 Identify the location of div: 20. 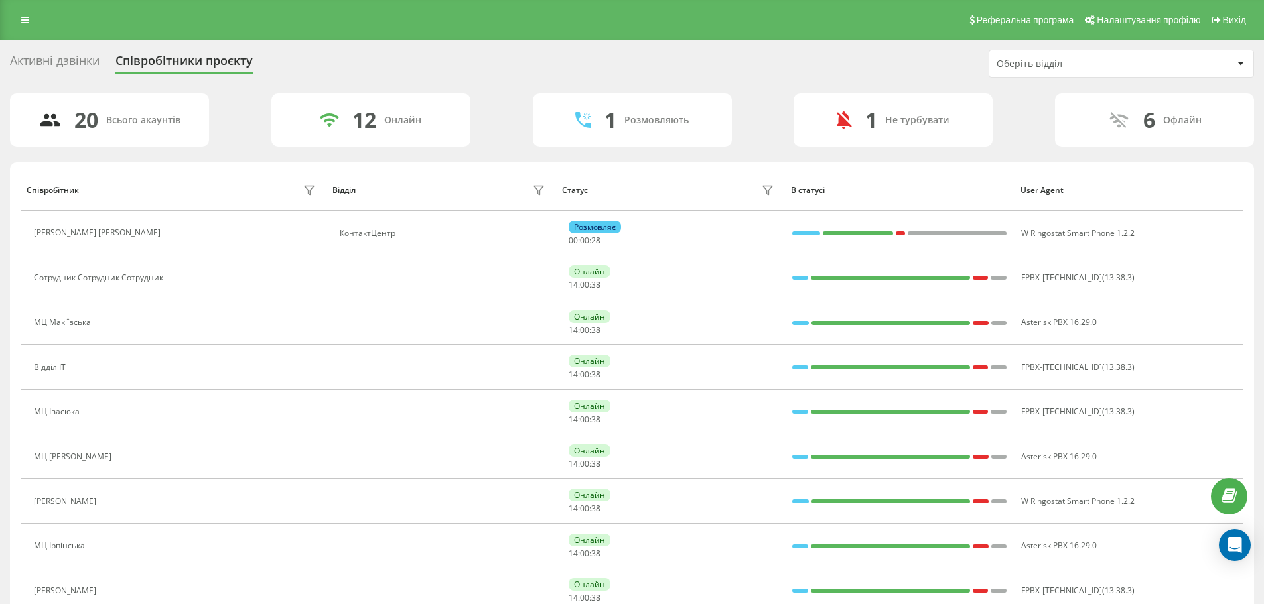
(86, 120).